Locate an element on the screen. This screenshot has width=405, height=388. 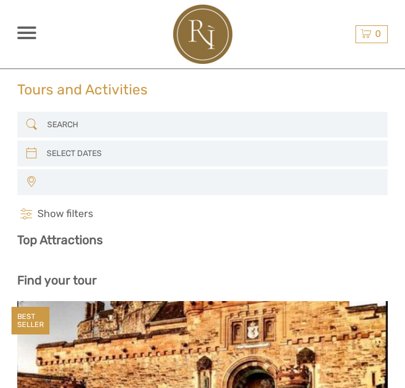
b: Top Attractions is located at coordinates (60, 239).